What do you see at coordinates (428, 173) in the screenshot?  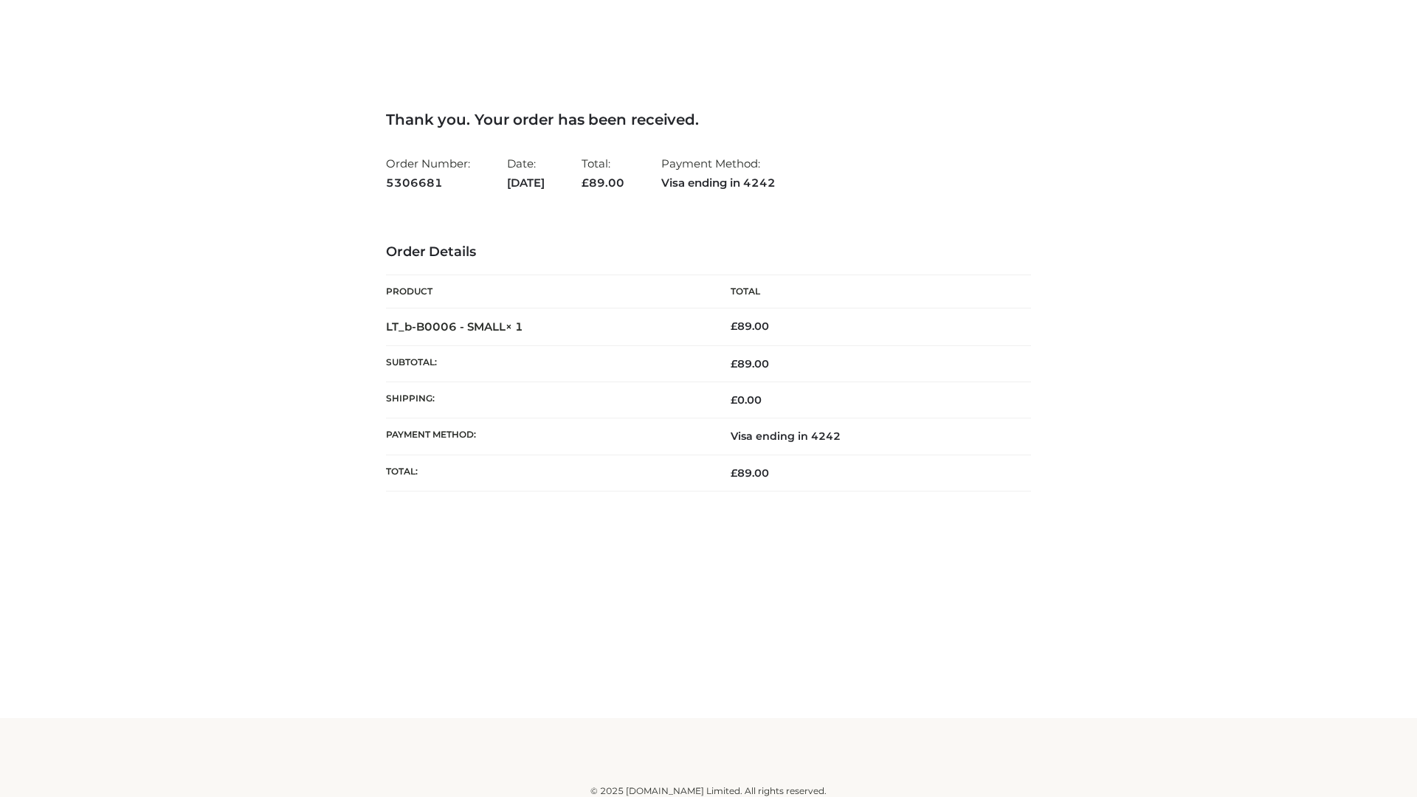 I see `li: Order Number:` at bounding box center [428, 173].